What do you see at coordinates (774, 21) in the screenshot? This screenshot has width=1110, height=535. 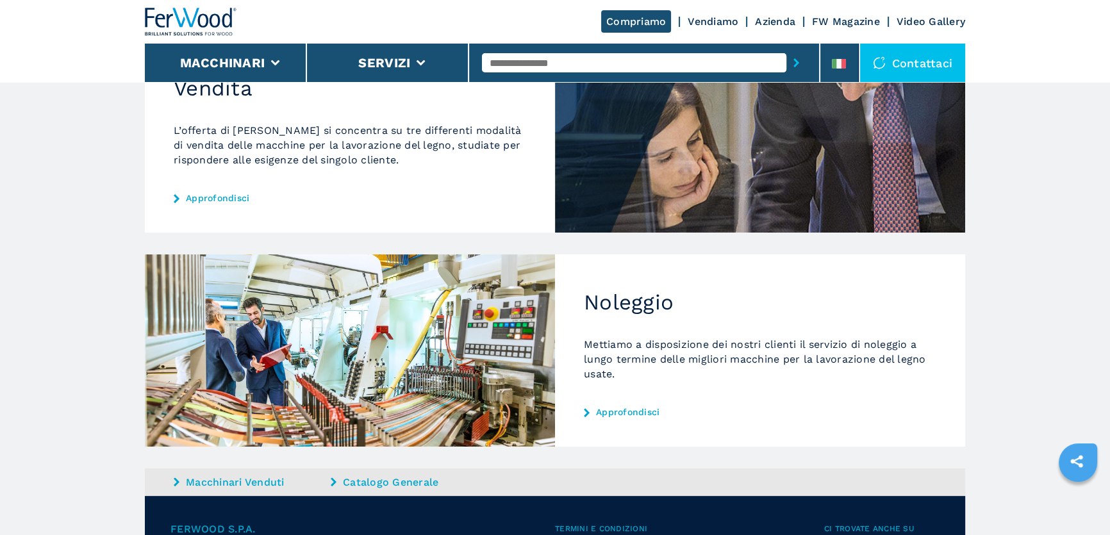 I see `a: Azienda` at bounding box center [774, 21].